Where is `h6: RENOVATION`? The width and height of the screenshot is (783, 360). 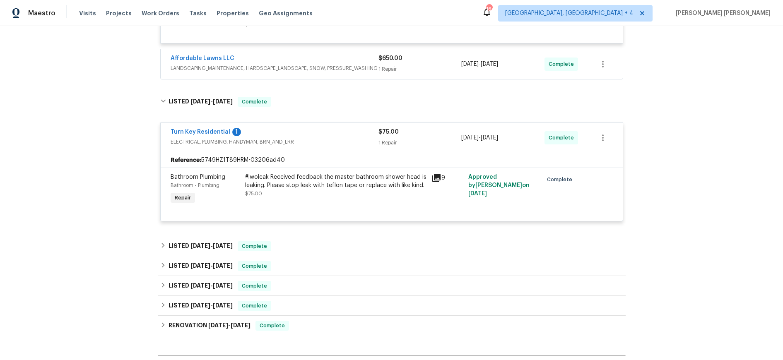
h6: RENOVATION is located at coordinates (209, 326).